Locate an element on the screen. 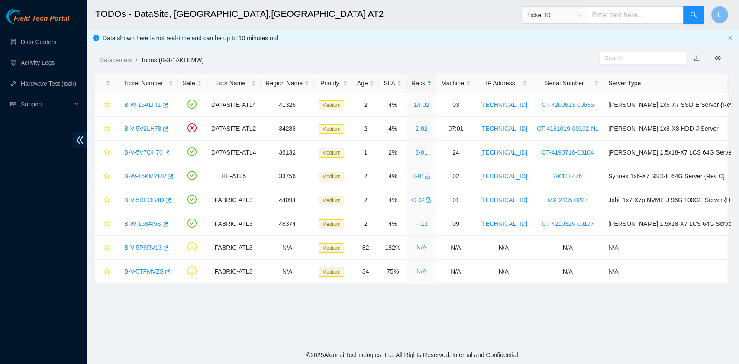  td: DATASITE-ATL4 is located at coordinates (233, 152).